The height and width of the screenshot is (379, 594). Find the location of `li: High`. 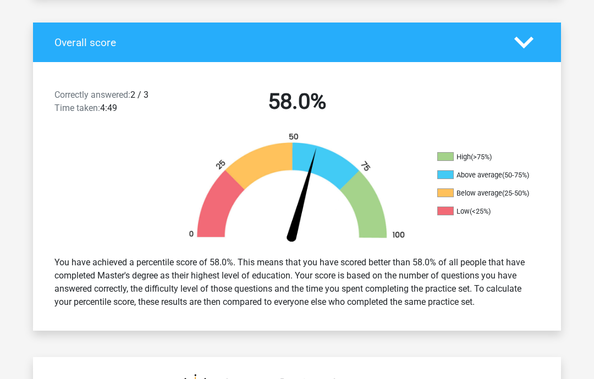

li: High is located at coordinates (492, 158).